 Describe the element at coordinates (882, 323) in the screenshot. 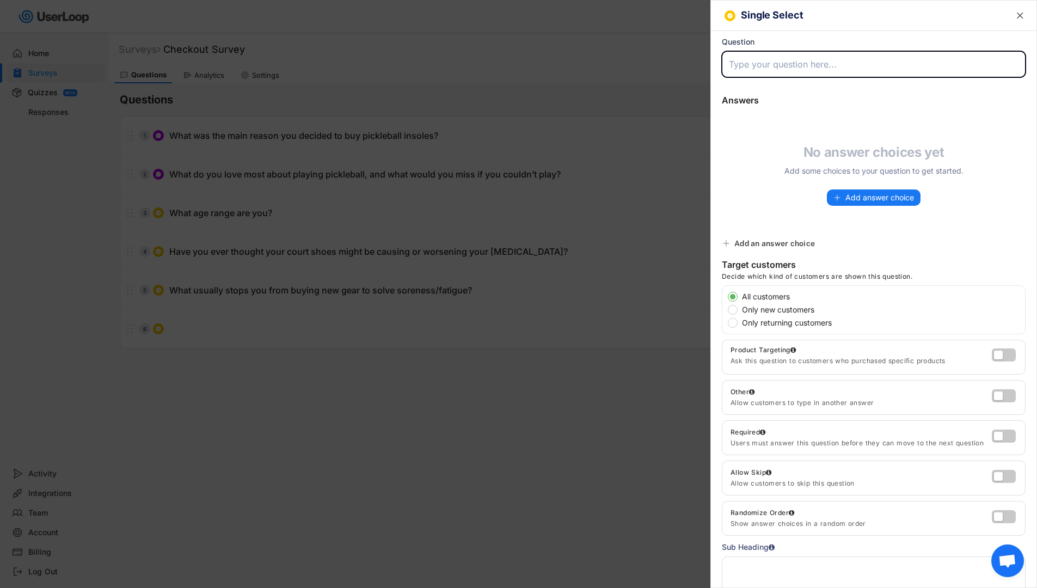

I see `label: Only returning customers` at that location.